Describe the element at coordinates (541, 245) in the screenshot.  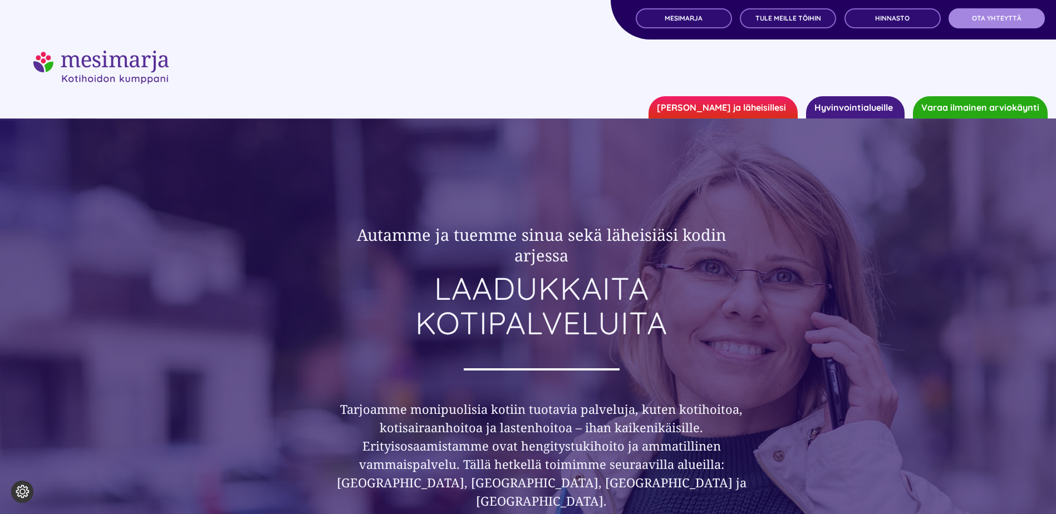
I see `h2: Autamme ja tuemme sinua sekä läheisiäsi kodin arjessa` at that location.